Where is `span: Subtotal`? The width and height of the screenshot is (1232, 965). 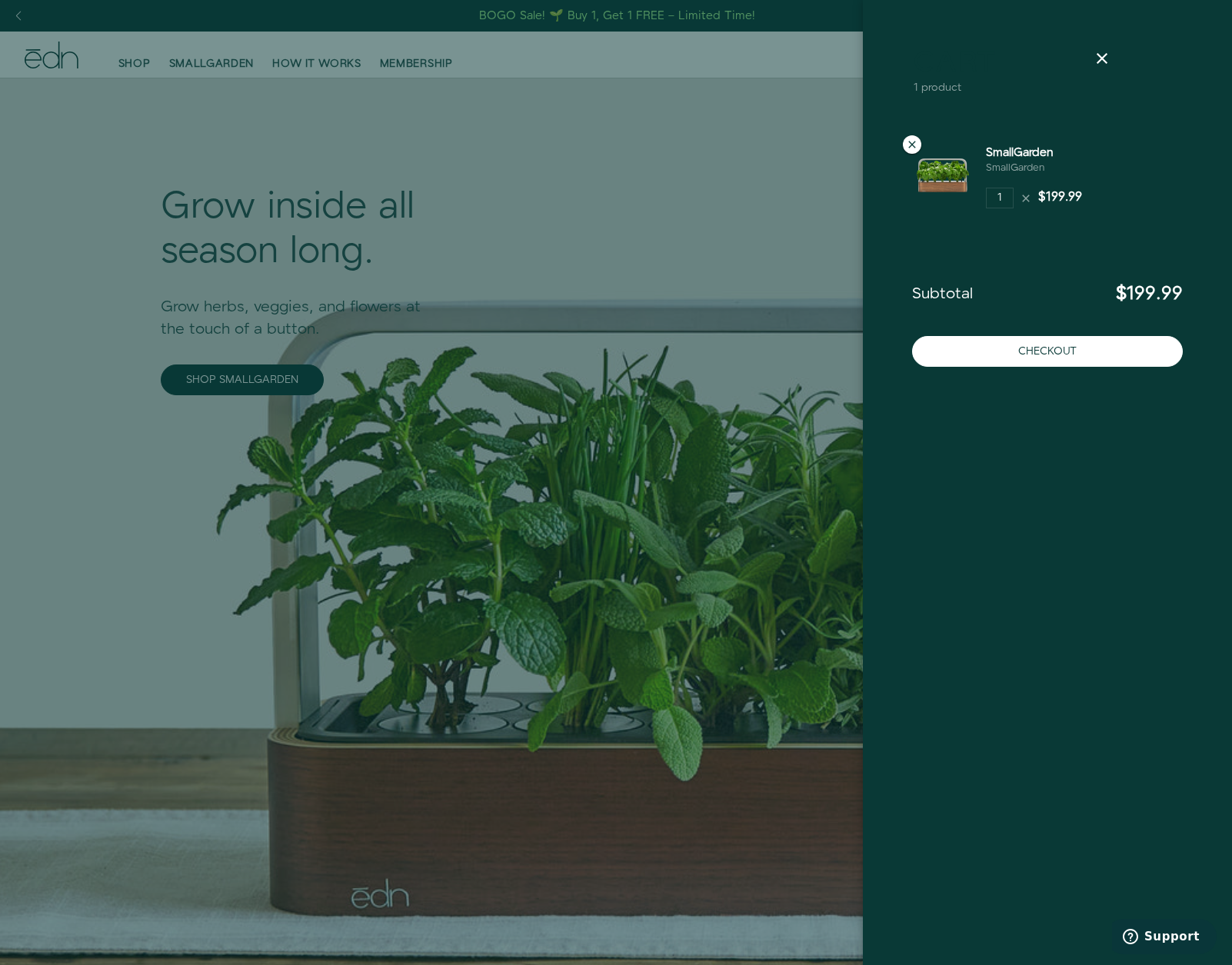
span: Subtotal is located at coordinates (942, 295).